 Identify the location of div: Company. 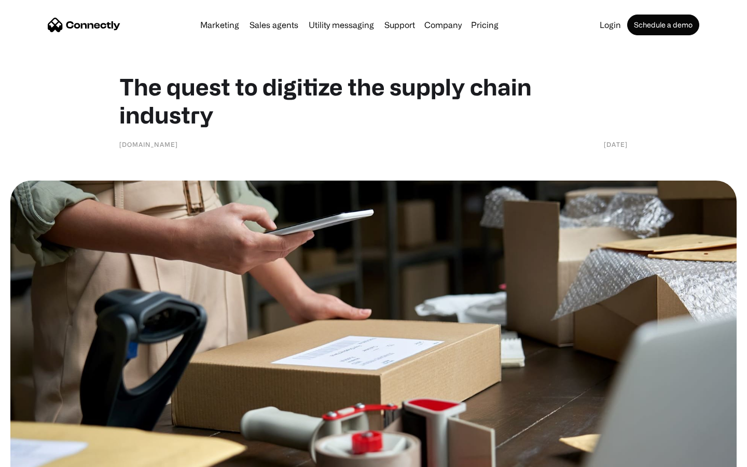
(443, 25).